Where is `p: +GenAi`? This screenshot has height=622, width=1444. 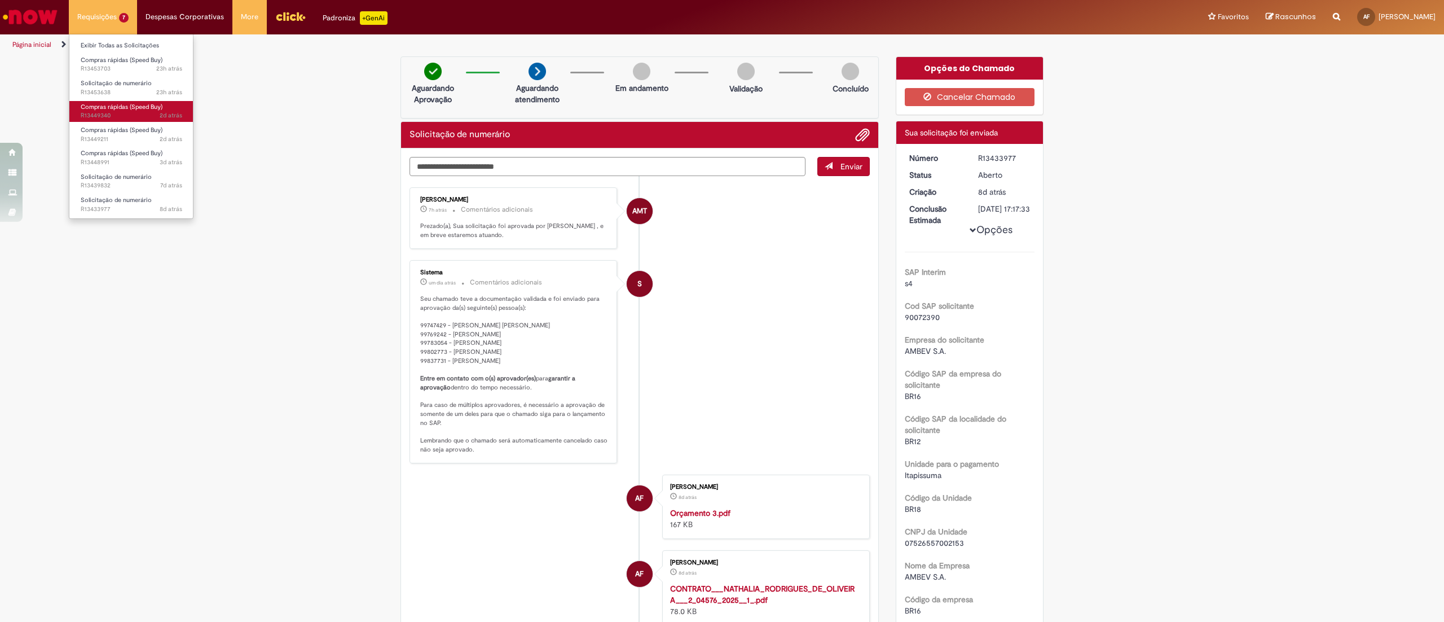
p: +GenAi is located at coordinates (373, 18).